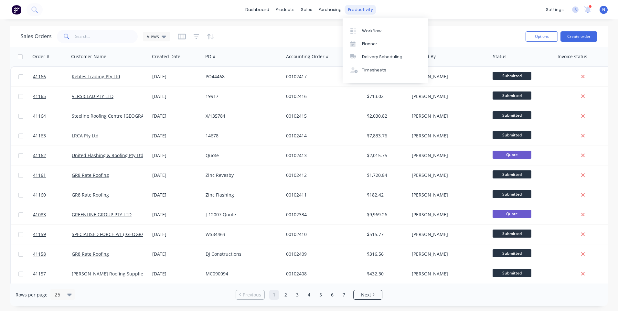  What do you see at coordinates (322, 116) in the screenshot?
I see `div: 00102415` at bounding box center [322, 116].